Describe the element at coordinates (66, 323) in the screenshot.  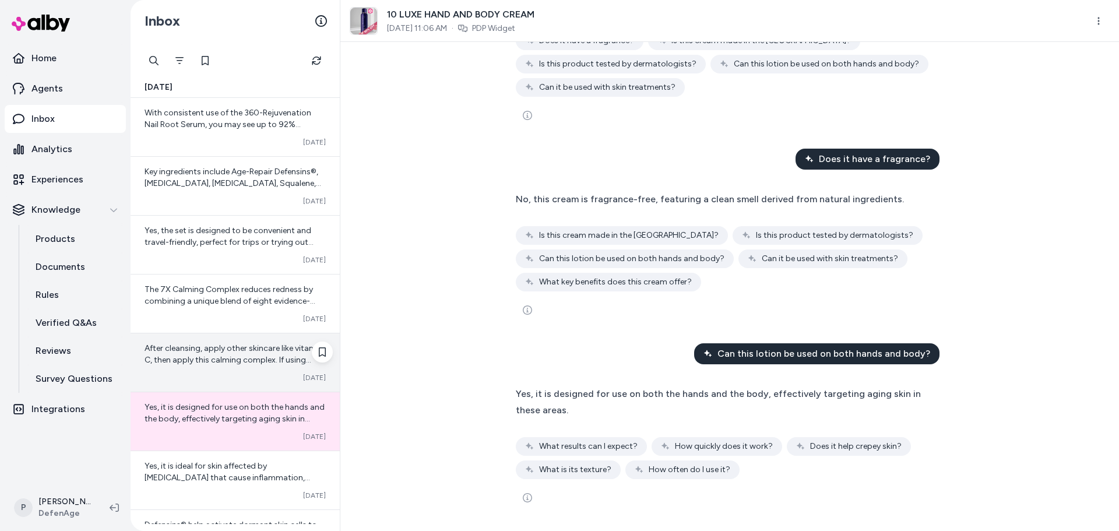
I see `p: Verified Q&As` at that location.